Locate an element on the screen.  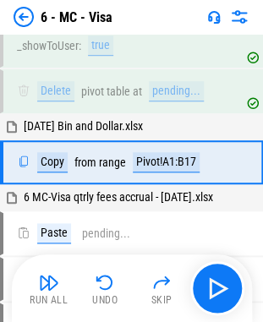
div: pivot table at is located at coordinates (112, 91).